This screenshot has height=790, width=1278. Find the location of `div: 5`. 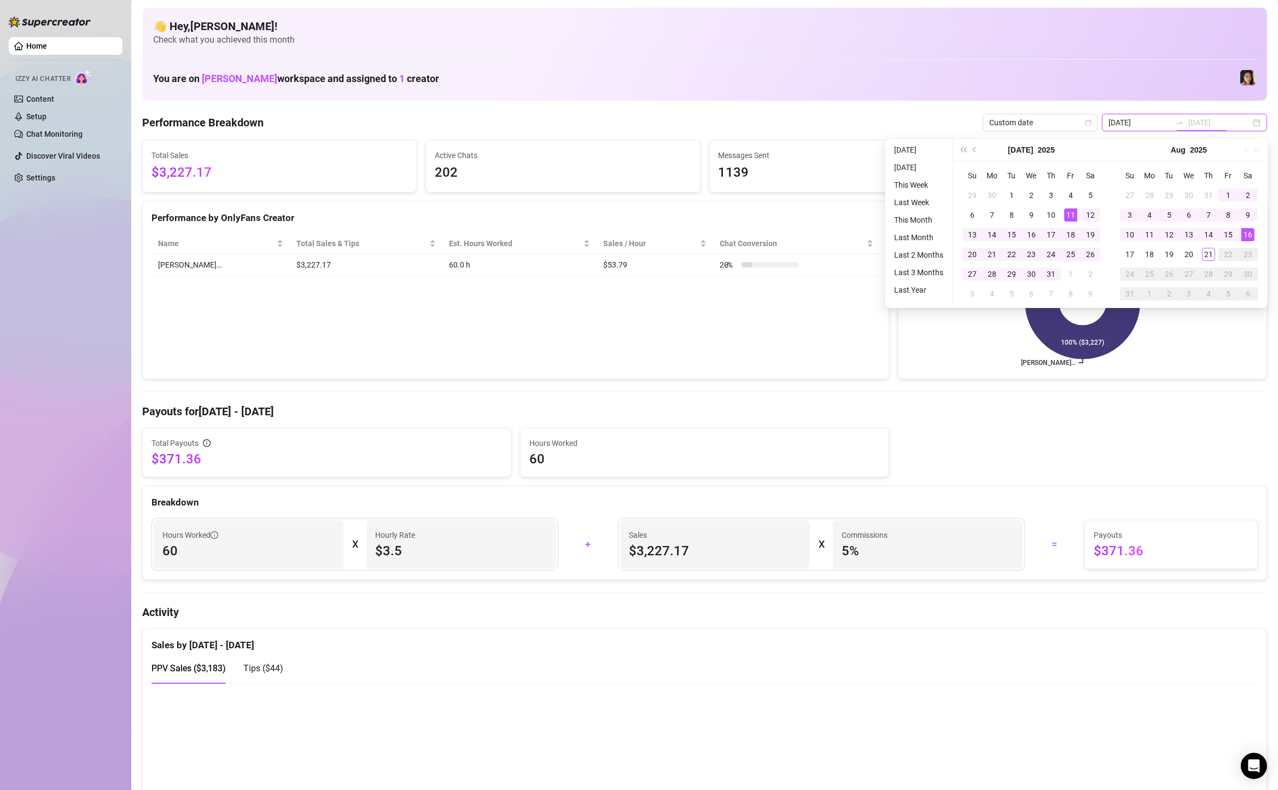

div: 5 is located at coordinates (1170, 215).